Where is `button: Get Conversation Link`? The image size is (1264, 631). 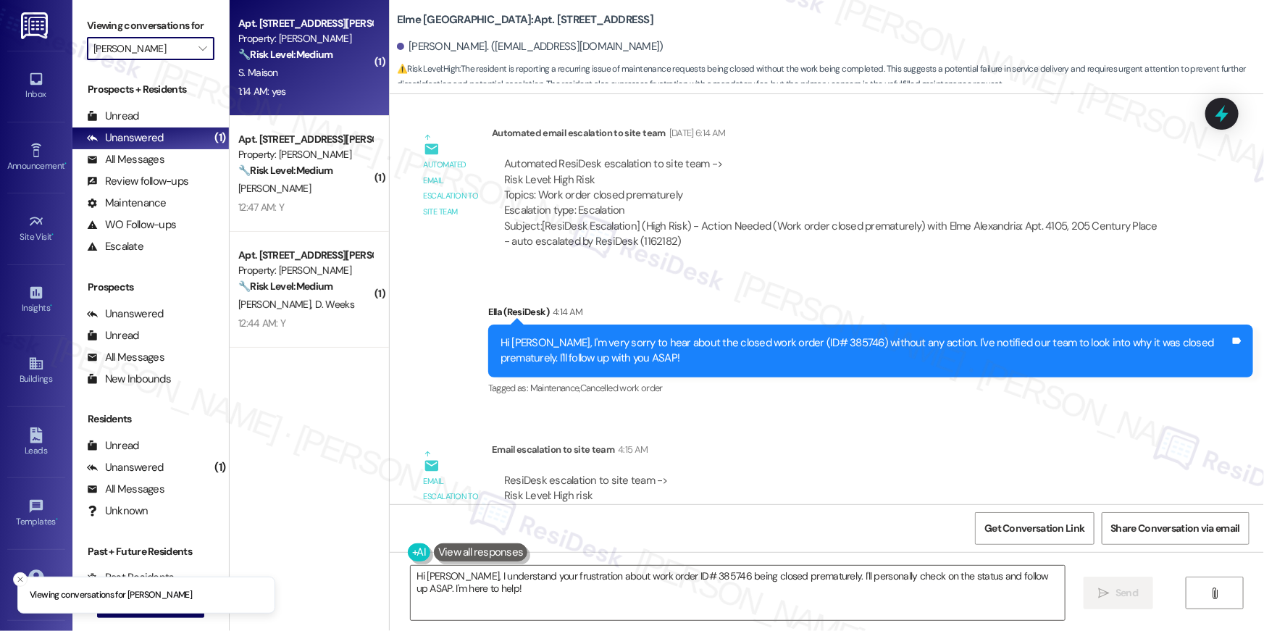 button: Get Conversation Link is located at coordinates (1034, 528).